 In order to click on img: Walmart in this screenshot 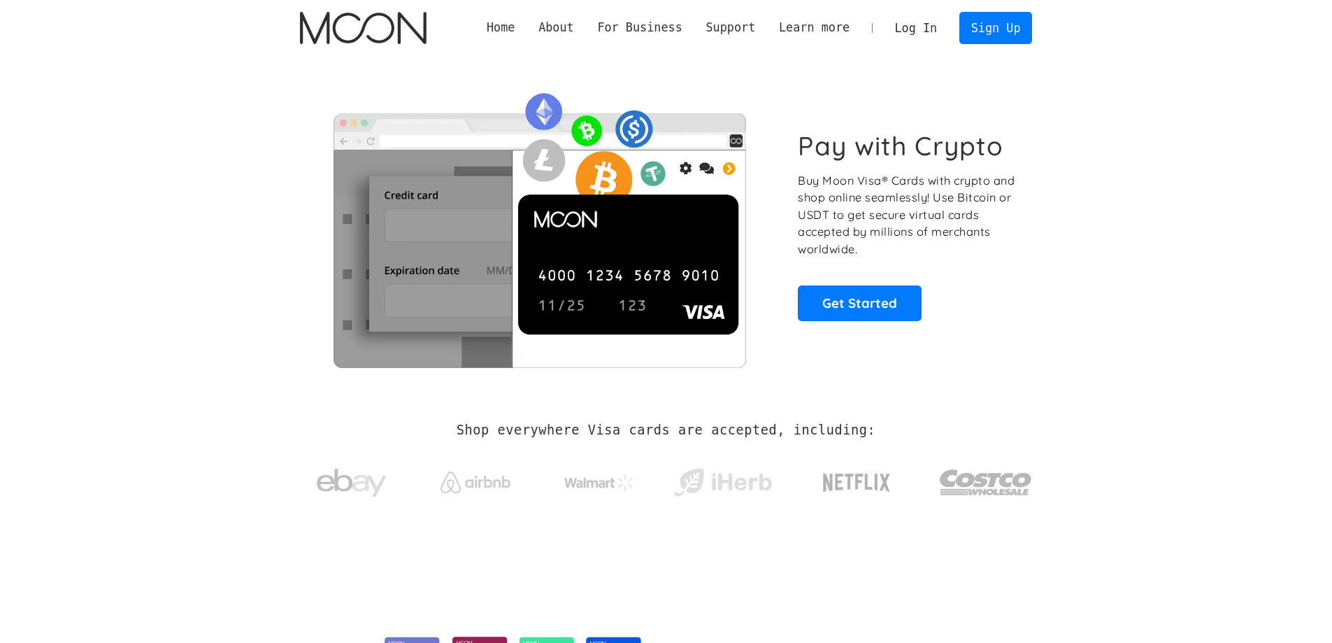, I will do `click(599, 482)`.